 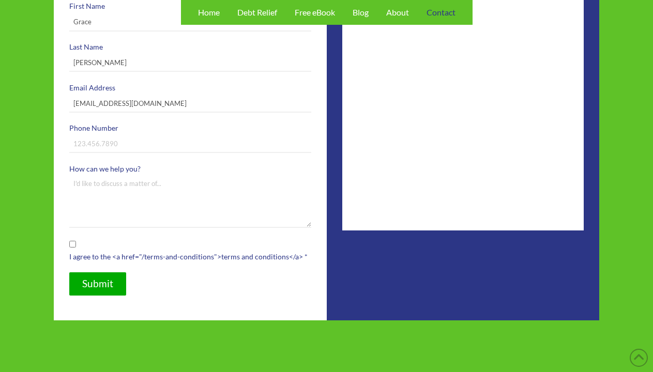 What do you see at coordinates (190, 144) in the screenshot?
I see `input: 123.456.7890` at bounding box center [190, 144].